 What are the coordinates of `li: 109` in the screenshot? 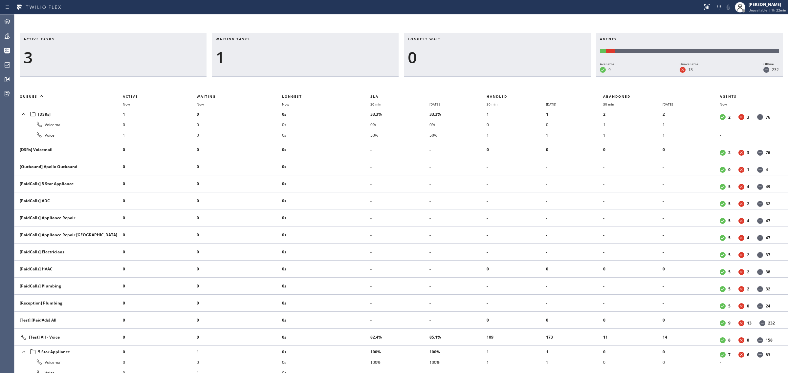 It's located at (516, 338).